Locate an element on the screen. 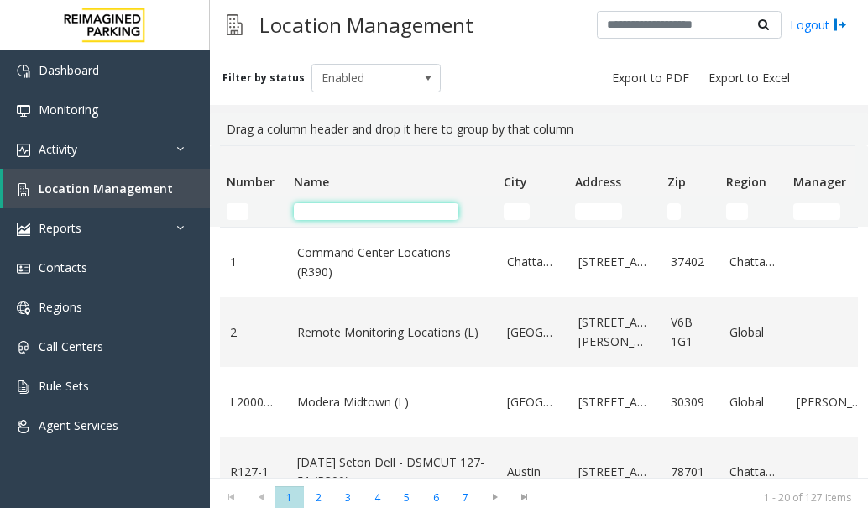  td: City Filter is located at coordinates (532, 212).